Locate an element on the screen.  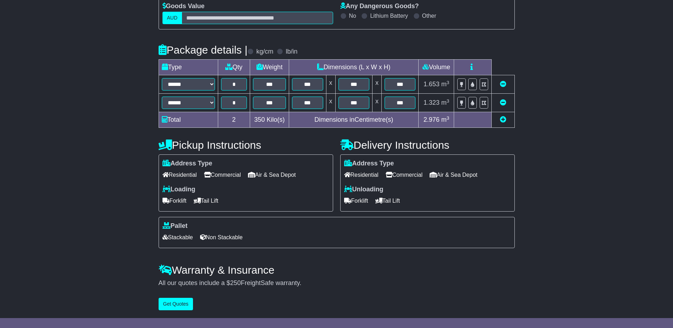
td: Dimensions in Centimetre(s) is located at coordinates (354, 120).